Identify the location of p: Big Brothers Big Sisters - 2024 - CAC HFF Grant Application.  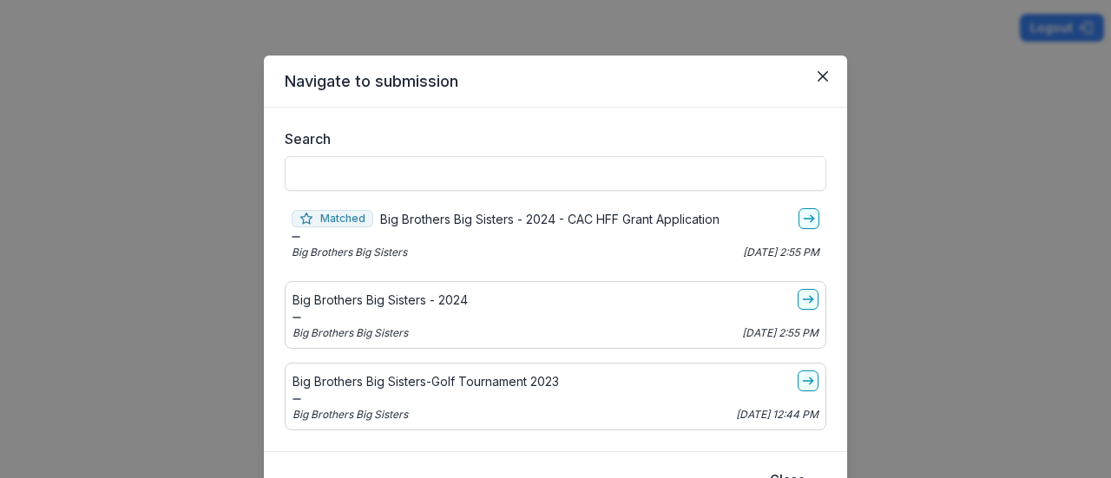
(550, 219).